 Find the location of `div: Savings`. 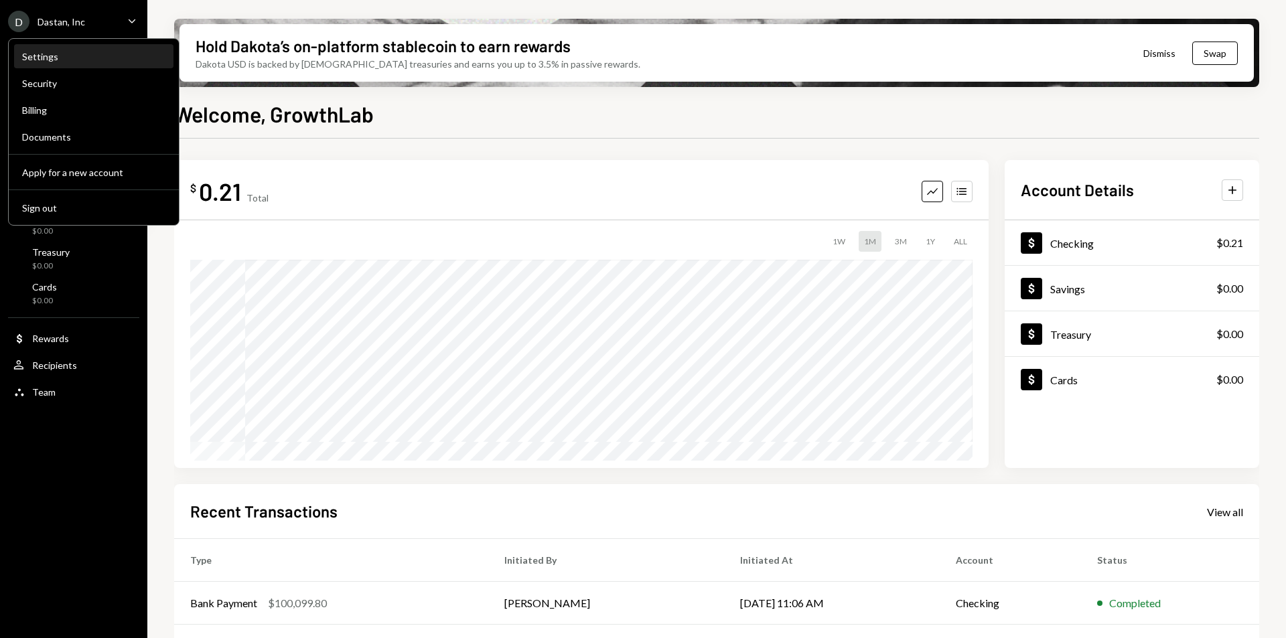

div: Savings is located at coordinates (1068, 289).